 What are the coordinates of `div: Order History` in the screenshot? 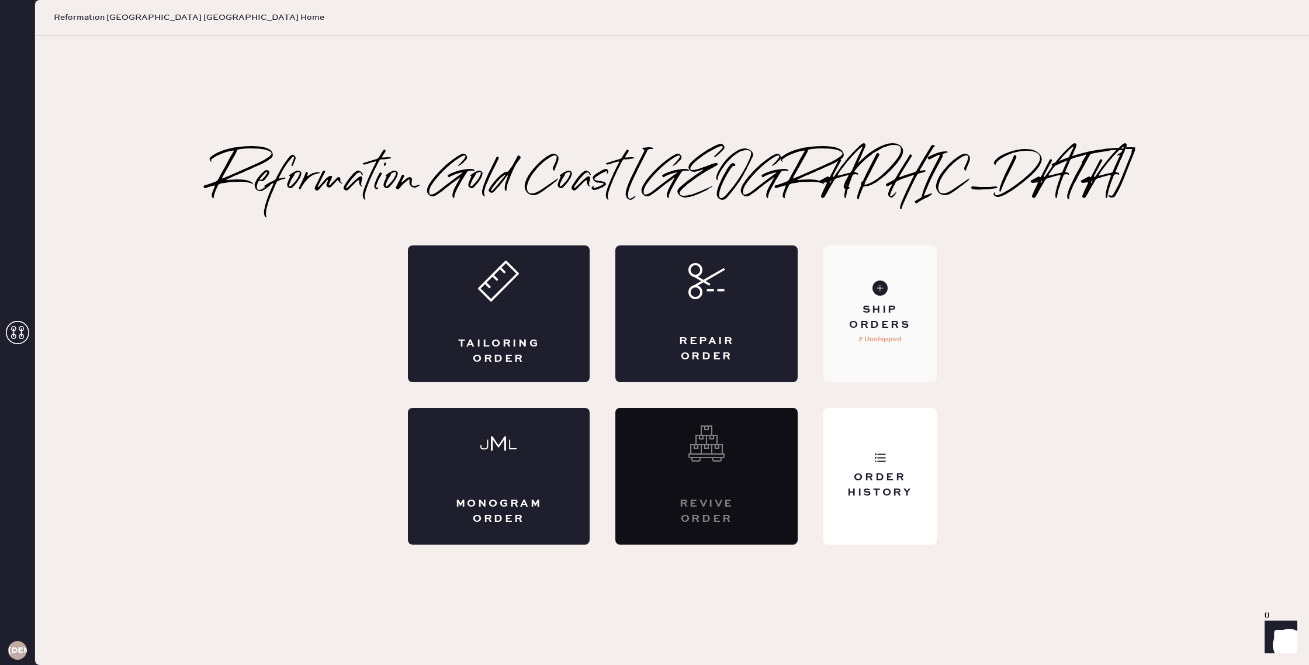 It's located at (879, 485).